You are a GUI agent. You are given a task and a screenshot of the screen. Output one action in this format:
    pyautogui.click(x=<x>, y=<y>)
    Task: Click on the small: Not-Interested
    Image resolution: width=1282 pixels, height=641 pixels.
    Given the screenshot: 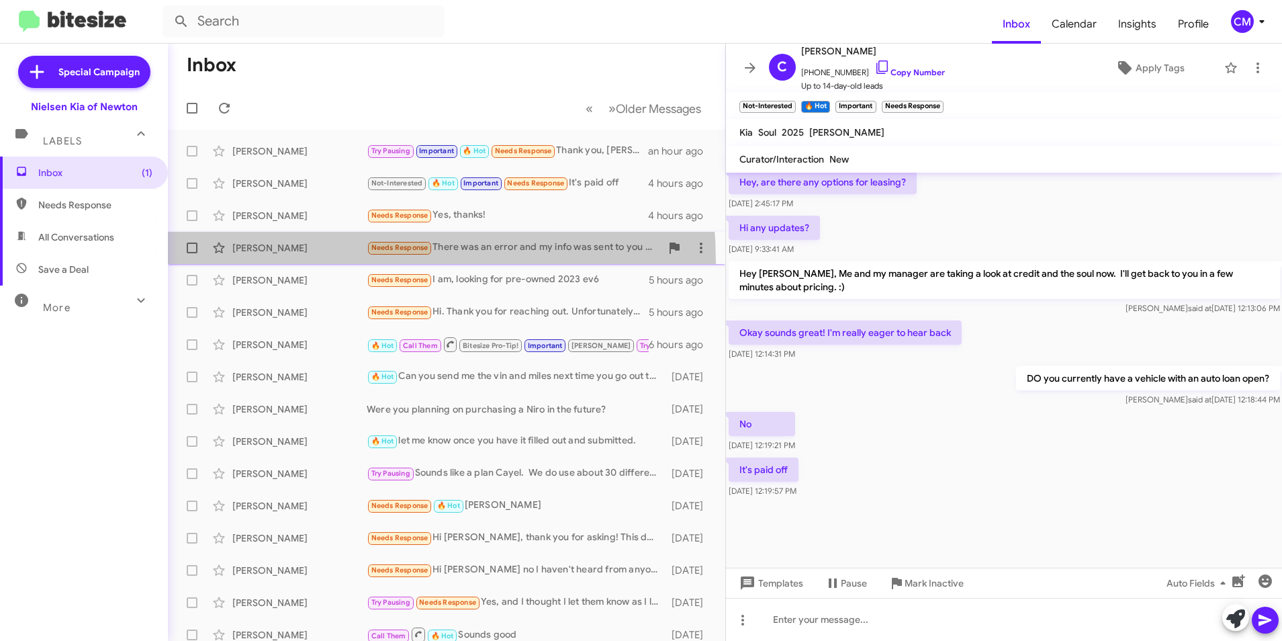 What is the action you would take?
    pyautogui.click(x=768, y=107)
    